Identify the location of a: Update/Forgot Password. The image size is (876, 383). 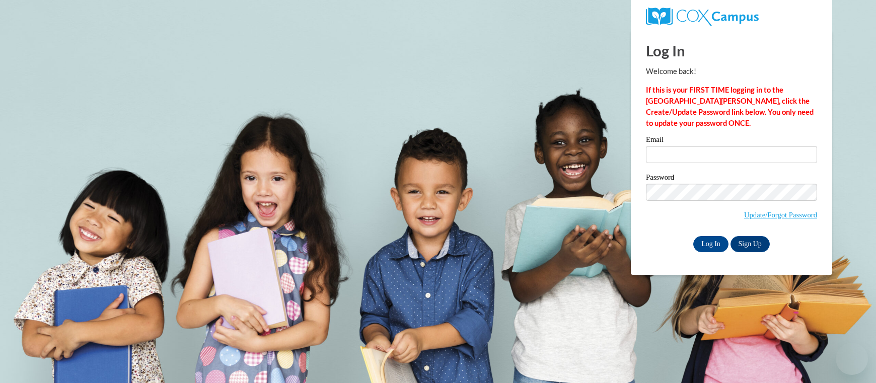
(780, 215).